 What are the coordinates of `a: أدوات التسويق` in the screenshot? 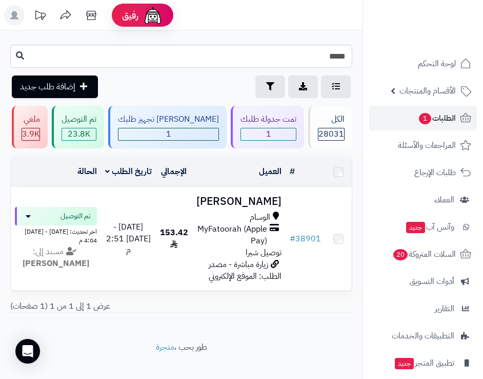 It's located at (423, 281).